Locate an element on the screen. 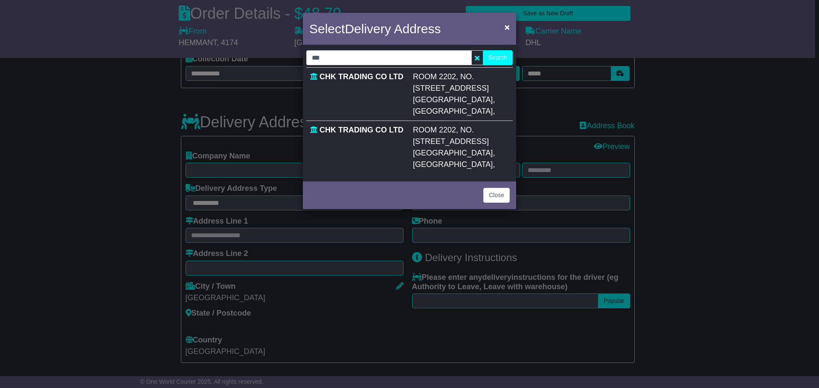 This screenshot has width=819, height=388. span: Delivery is located at coordinates (368, 29).